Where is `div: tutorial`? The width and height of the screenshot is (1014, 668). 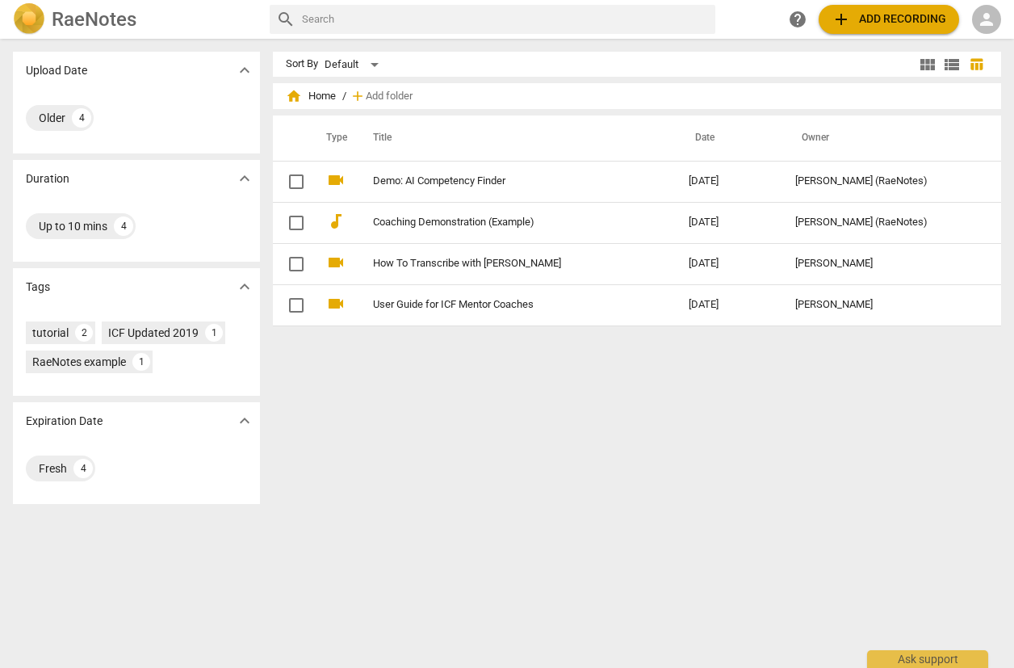
div: tutorial is located at coordinates (50, 333).